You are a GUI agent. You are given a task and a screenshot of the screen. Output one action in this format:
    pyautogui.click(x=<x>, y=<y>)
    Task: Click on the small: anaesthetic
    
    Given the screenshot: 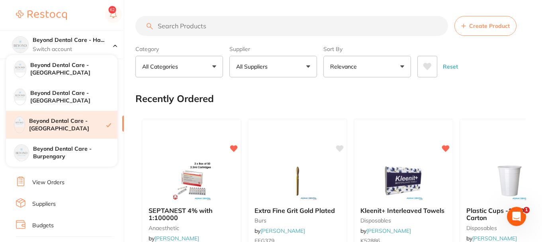 What is the action you would take?
    pyautogui.click(x=192, y=228)
    